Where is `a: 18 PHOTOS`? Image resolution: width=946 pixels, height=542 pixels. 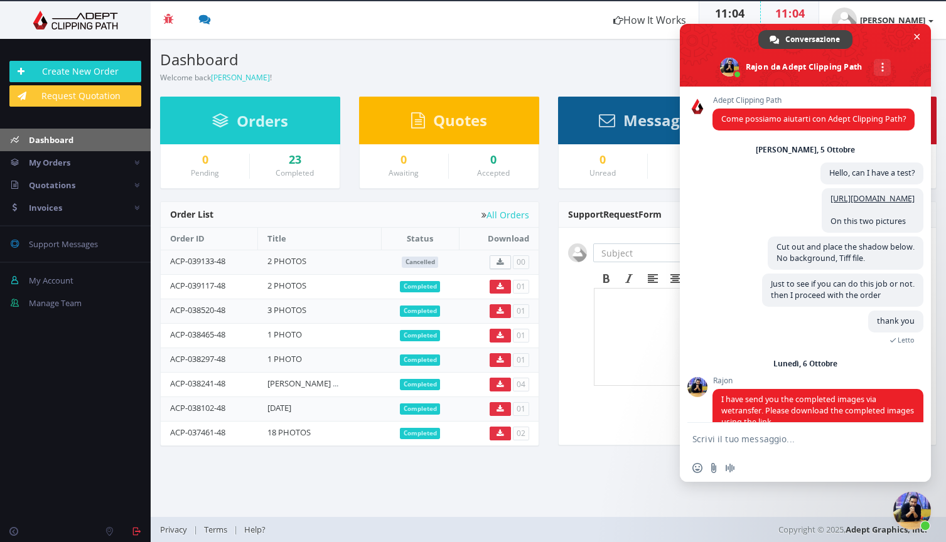 a: 18 PHOTOS is located at coordinates (289, 432).